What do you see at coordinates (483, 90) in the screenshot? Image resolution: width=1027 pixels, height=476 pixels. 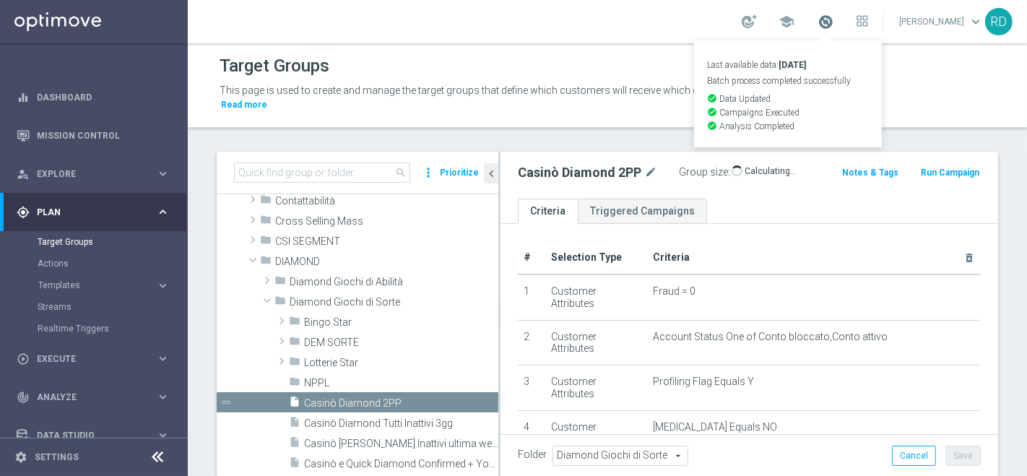 I see `span: This page is used to create and manage the target groups that define which customers will receive...` at bounding box center [483, 90].